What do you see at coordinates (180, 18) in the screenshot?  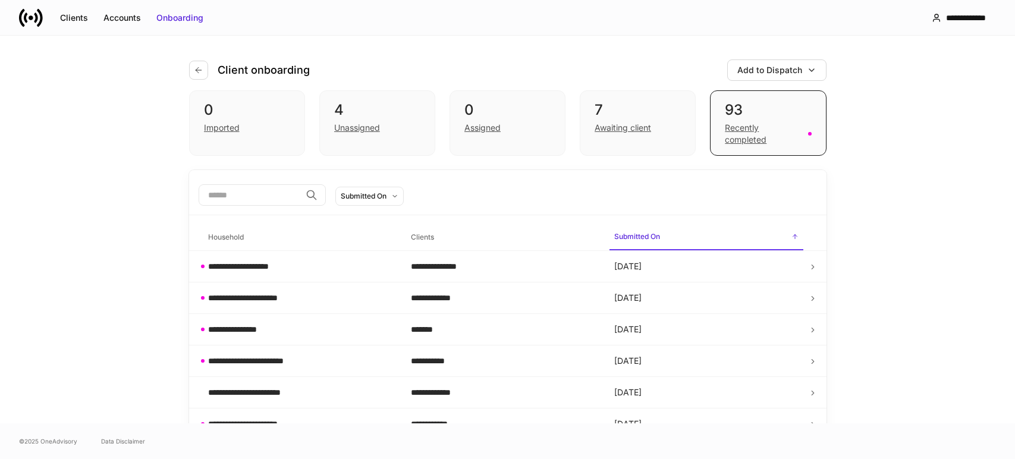 I see `button: Onboarding` at bounding box center [180, 18].